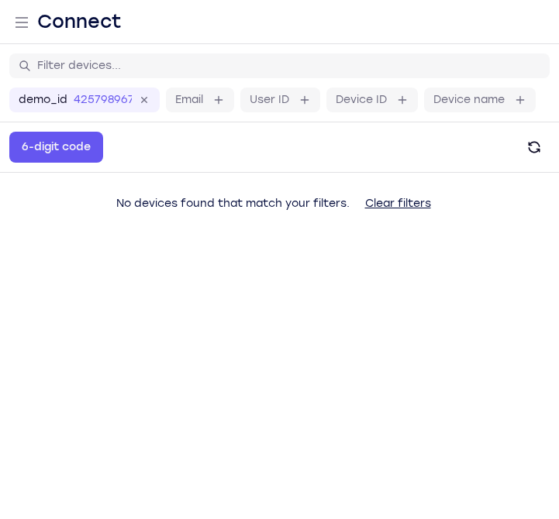 The height and width of the screenshot is (519, 559). I want to click on span: No devices found that match your filters., so click(233, 203).